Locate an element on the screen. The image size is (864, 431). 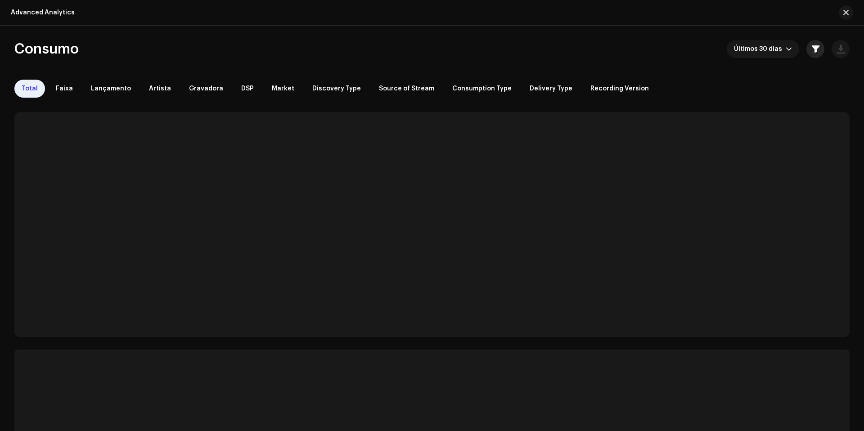
span: Consumption Type is located at coordinates (482, 89).